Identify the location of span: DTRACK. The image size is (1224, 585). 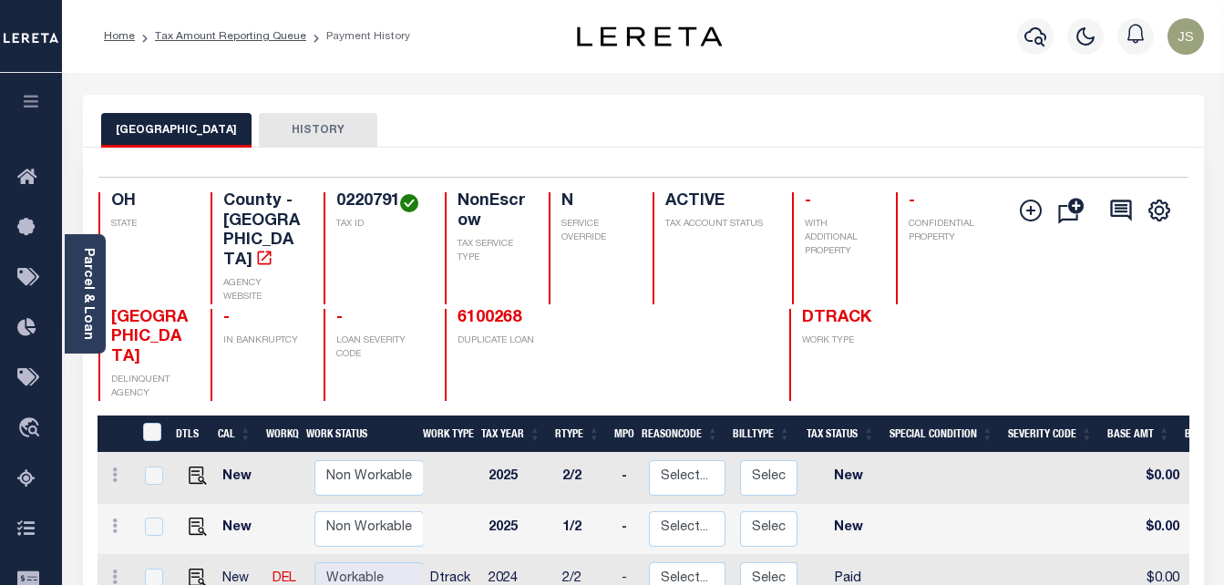
(836, 318).